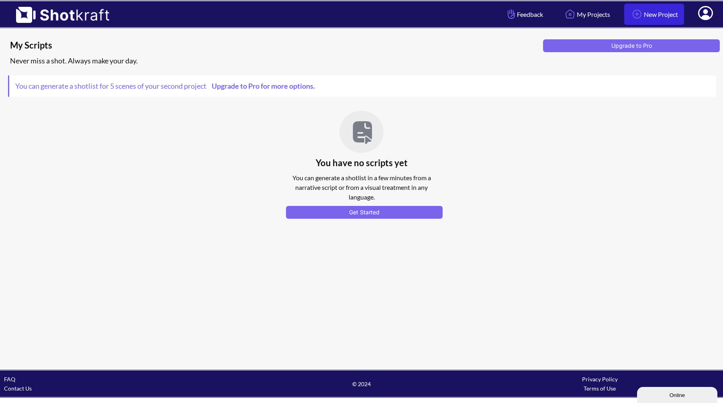 The image size is (723, 403). What do you see at coordinates (275, 45) in the screenshot?
I see `span: My Scripts` at bounding box center [275, 45].